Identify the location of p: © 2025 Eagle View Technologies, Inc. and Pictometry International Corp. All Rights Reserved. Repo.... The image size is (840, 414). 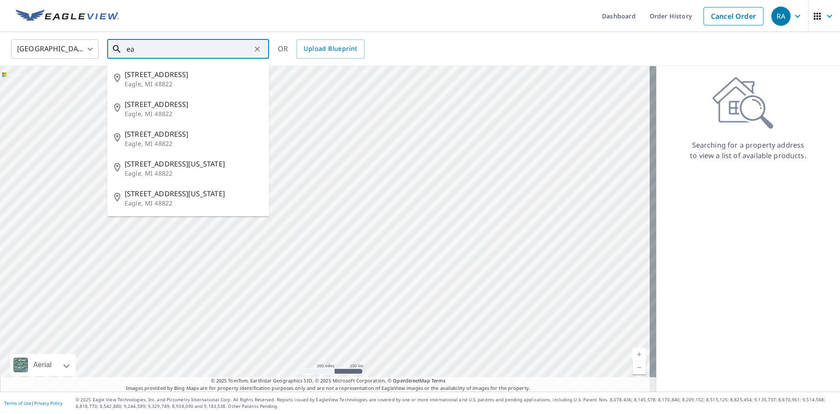
(456, 403).